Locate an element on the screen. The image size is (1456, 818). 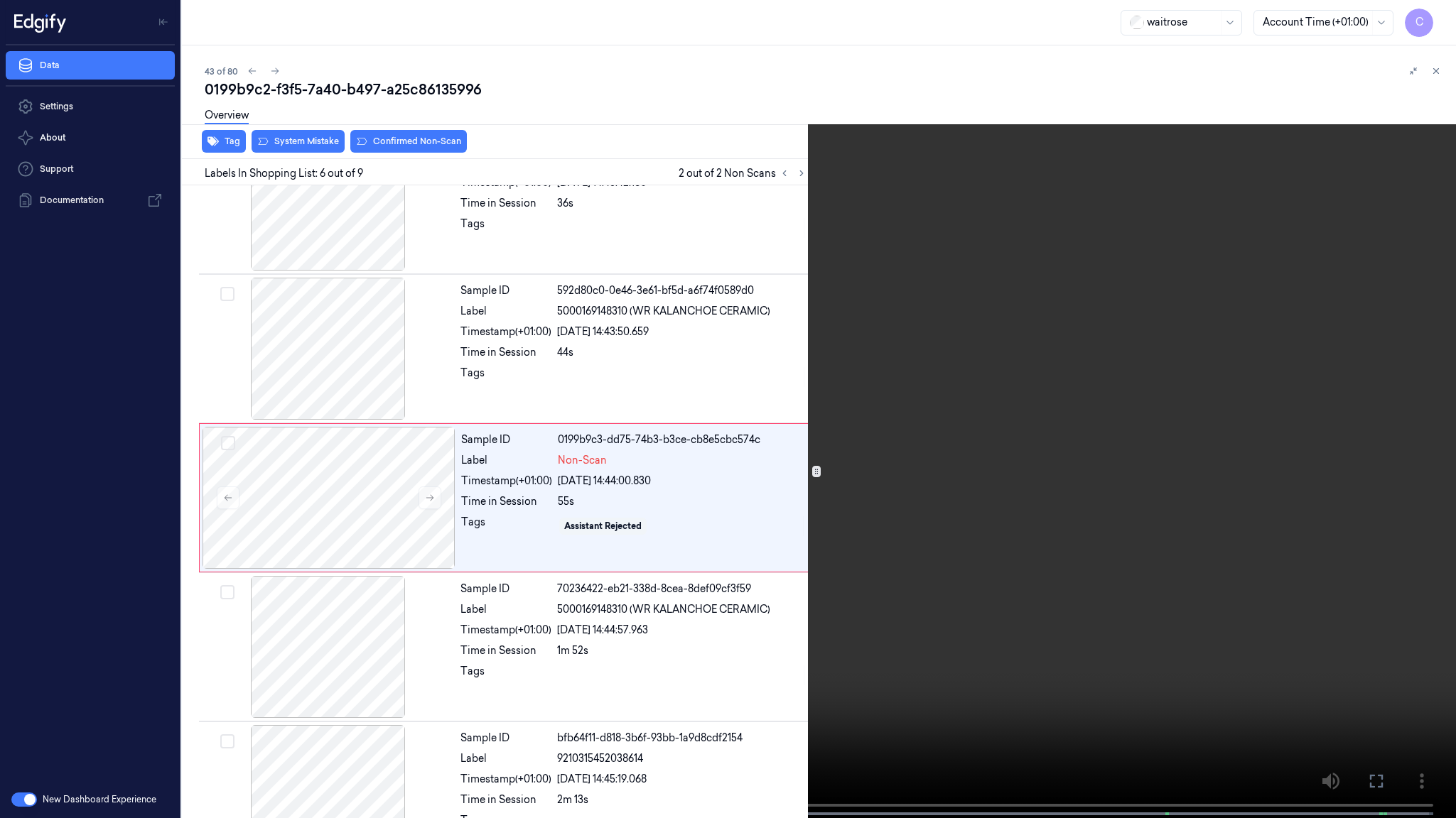
div: 592d80c0-0e46-3e61-bf5d-a6f74f0589d0 is located at coordinates (682, 291).